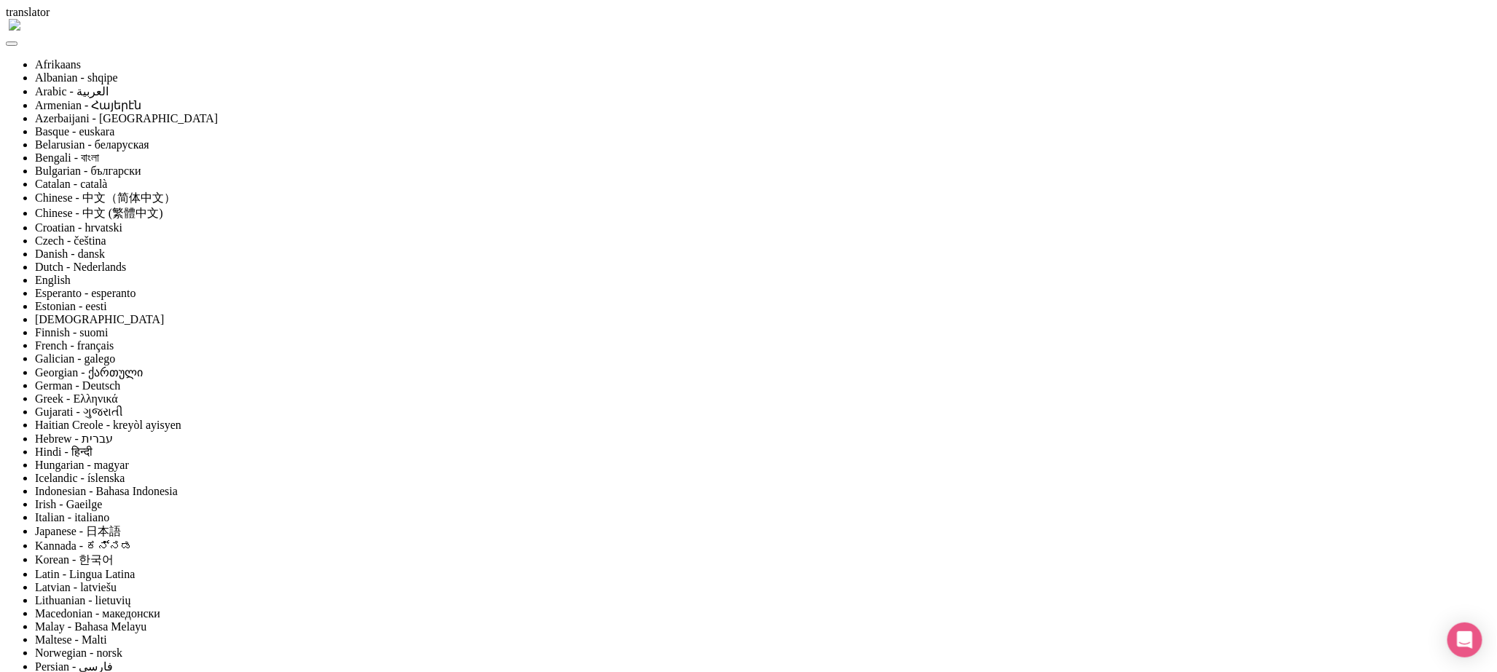 Image resolution: width=1497 pixels, height=672 pixels. What do you see at coordinates (72, 517) in the screenshot?
I see `a: Italian - italiano` at bounding box center [72, 517].